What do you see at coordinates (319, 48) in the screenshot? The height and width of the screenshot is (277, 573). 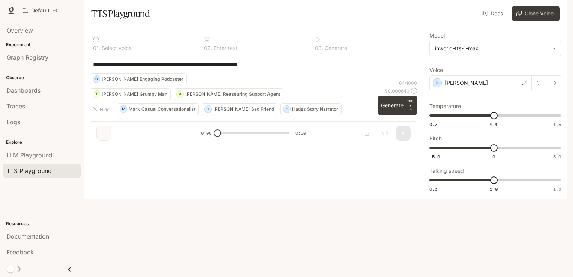 I see `p: 0 3 .` at bounding box center [319, 48].